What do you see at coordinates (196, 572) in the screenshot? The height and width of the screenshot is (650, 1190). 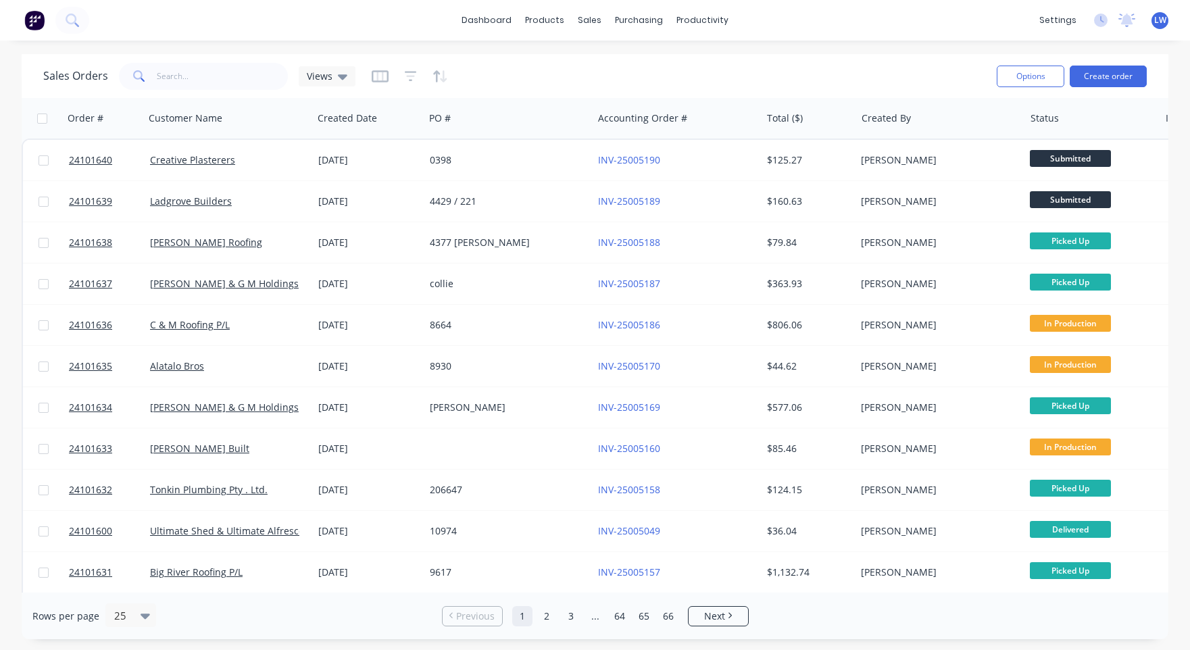 I see `a: Big River Roofing P/L` at bounding box center [196, 572].